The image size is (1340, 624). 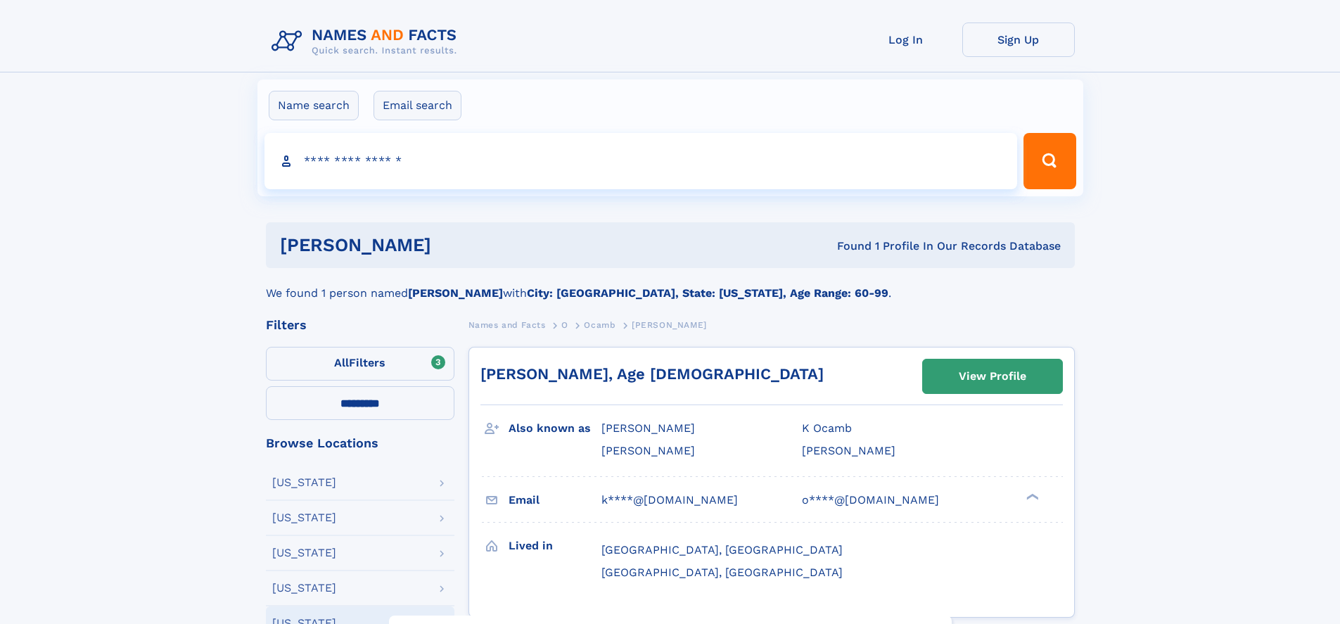 What do you see at coordinates (341, 362) in the screenshot?
I see `span: All` at bounding box center [341, 362].